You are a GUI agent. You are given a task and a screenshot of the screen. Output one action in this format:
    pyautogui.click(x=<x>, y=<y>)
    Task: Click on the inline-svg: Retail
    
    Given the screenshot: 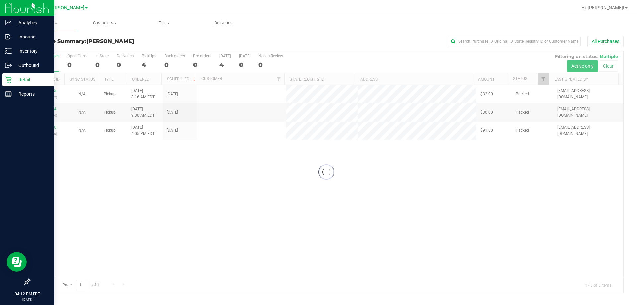 What is the action you would take?
    pyautogui.click(x=8, y=80)
    